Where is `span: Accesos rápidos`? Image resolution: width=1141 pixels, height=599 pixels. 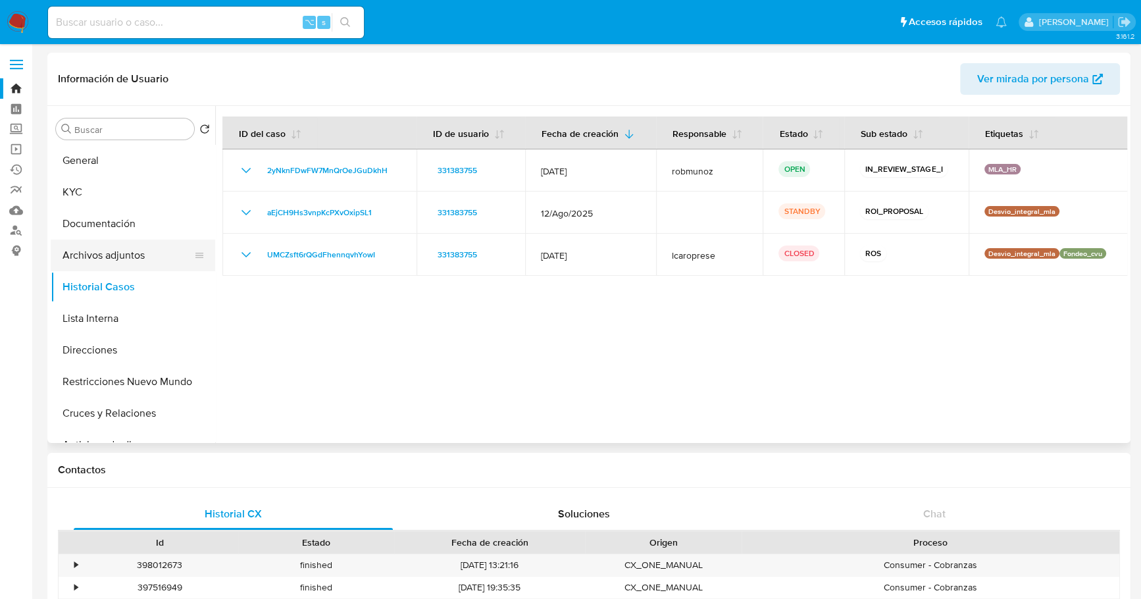 span: Accesos rápidos is located at coordinates (946, 22).